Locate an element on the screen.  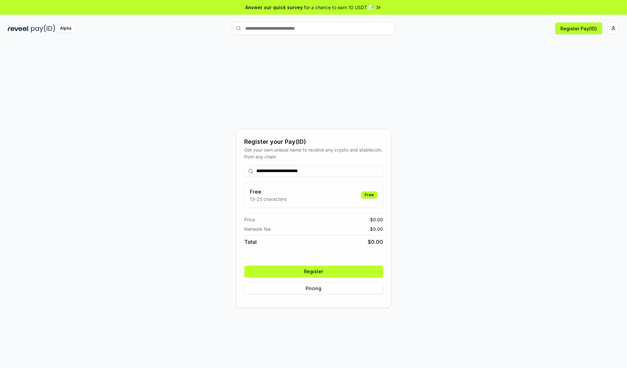
img: reveel_dark is located at coordinates (19, 28).